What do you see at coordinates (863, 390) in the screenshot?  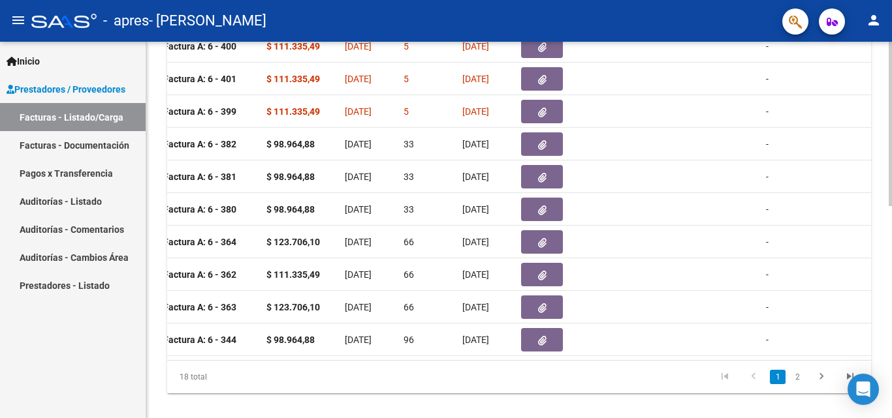 I see `div: Open Intercom Messenger` at bounding box center [863, 390].